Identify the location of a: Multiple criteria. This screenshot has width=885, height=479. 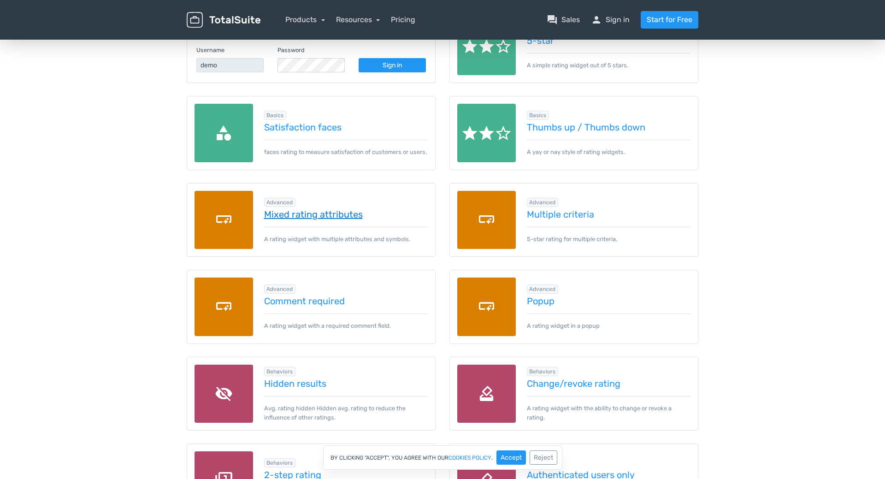
(609, 214).